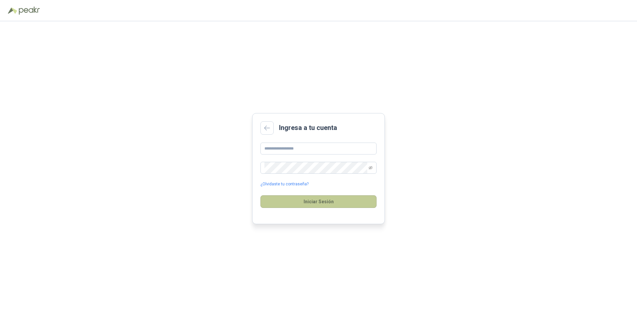 The height and width of the screenshot is (316, 637). Describe the element at coordinates (284, 184) in the screenshot. I see `a: ¿Olvidaste tu contraseña?` at that location.